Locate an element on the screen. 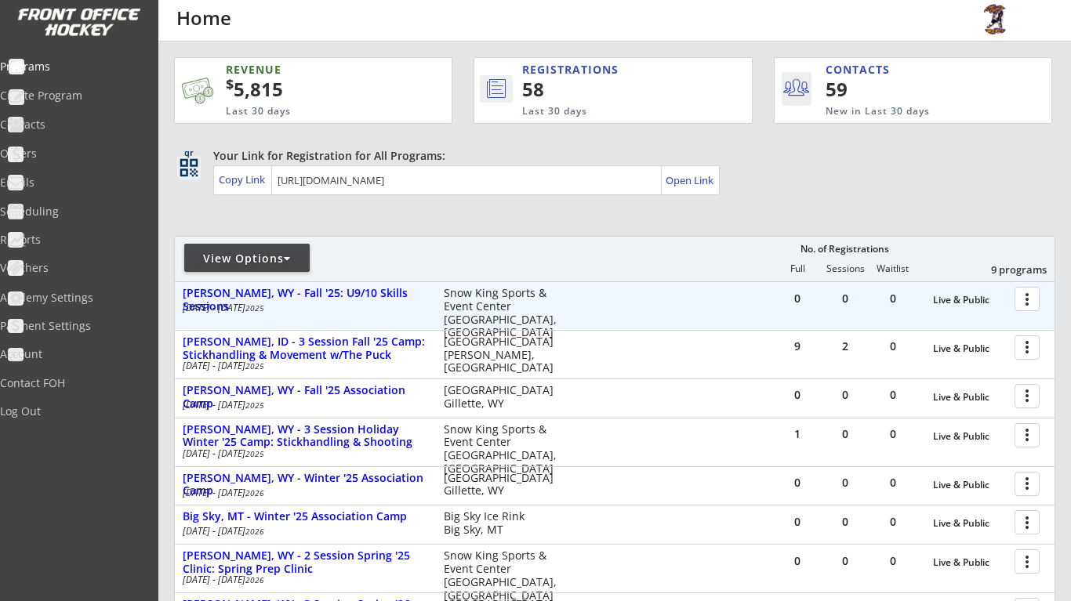  div: No. of Registrations is located at coordinates (844, 249).